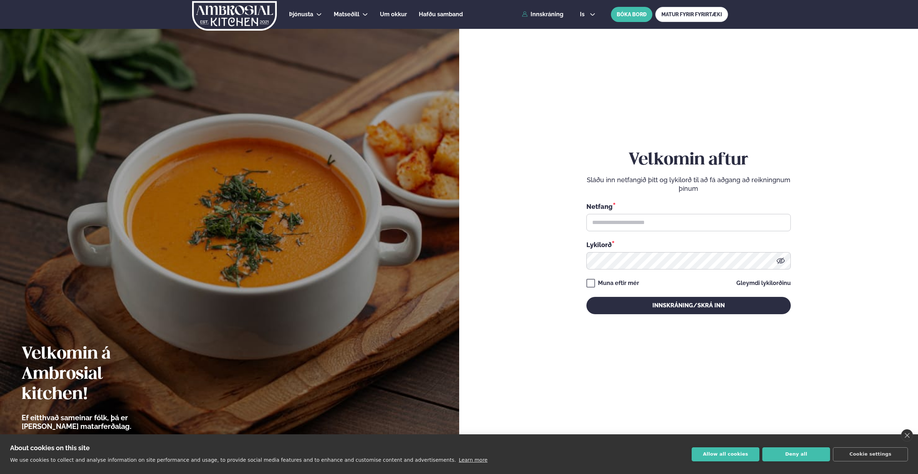  What do you see at coordinates (96, 374) in the screenshot?
I see `h2: Velkomin á Ambrosial kitchen!` at bounding box center [96, 374].